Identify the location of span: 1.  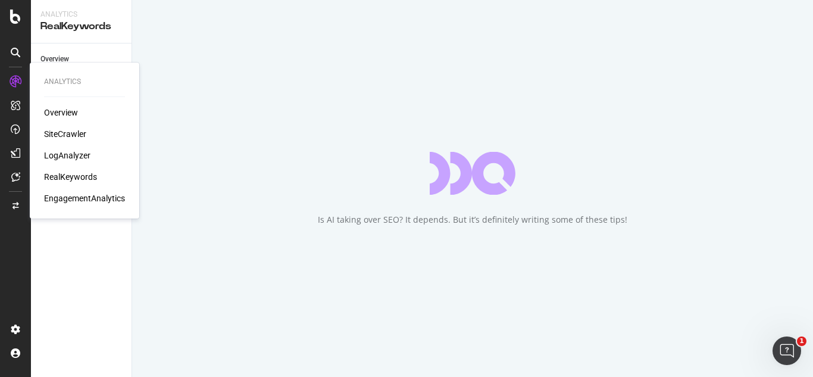
(802, 341).